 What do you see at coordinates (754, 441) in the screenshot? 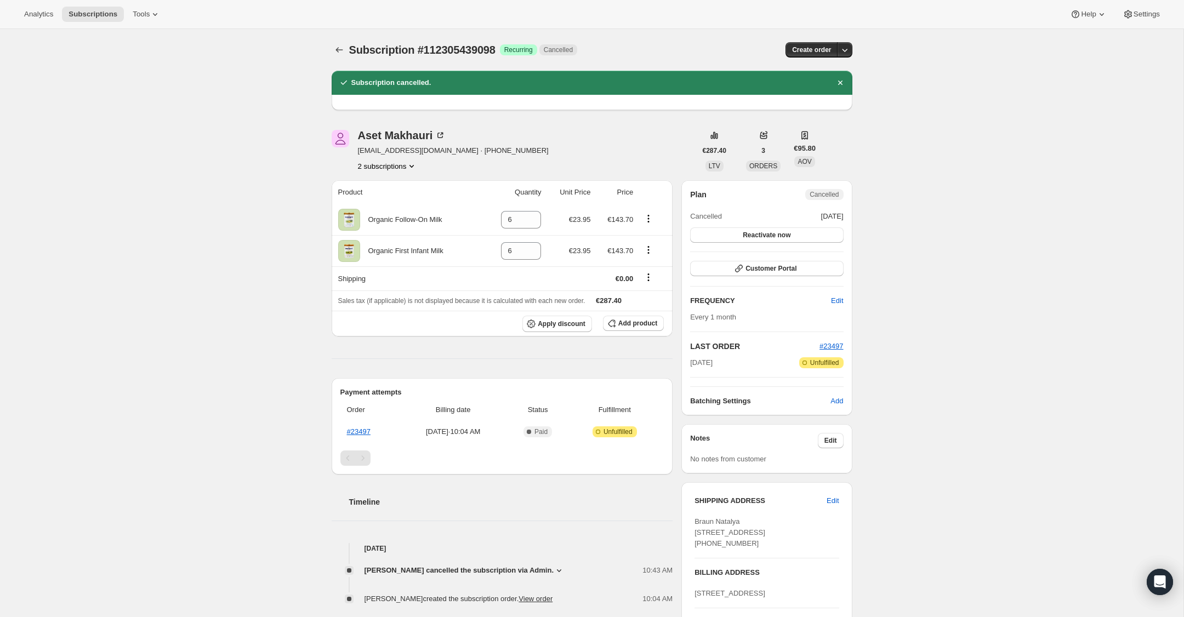
I see `h3: Notes` at bounding box center [754, 441].